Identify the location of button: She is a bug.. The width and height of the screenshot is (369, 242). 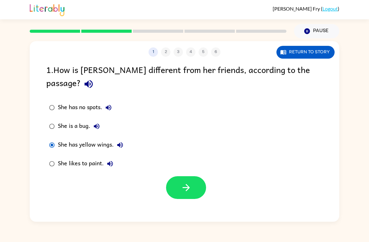
(97, 127).